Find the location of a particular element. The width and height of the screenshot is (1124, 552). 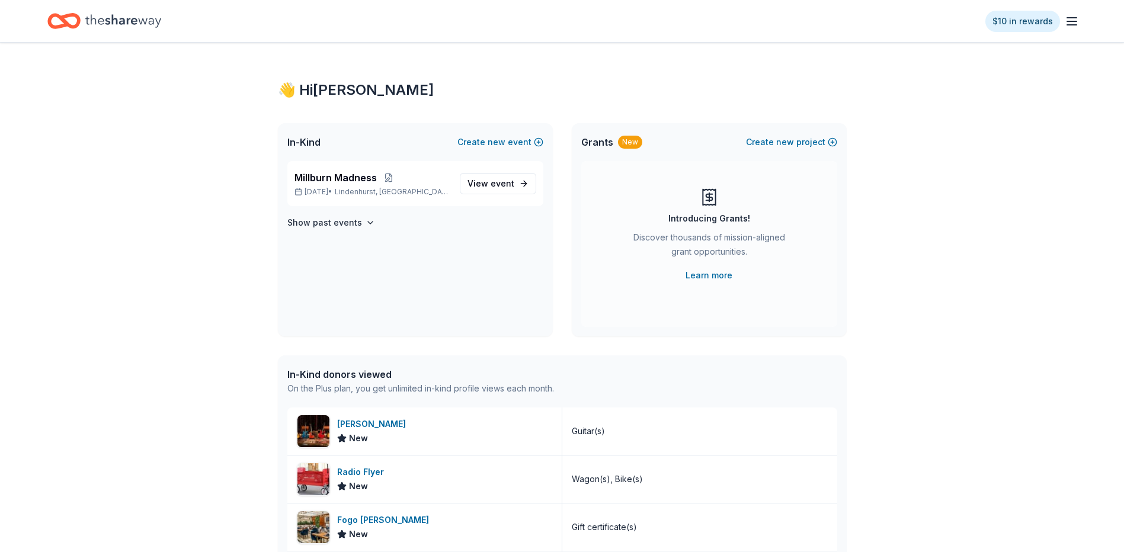

a: Learn more is located at coordinates (709, 276).